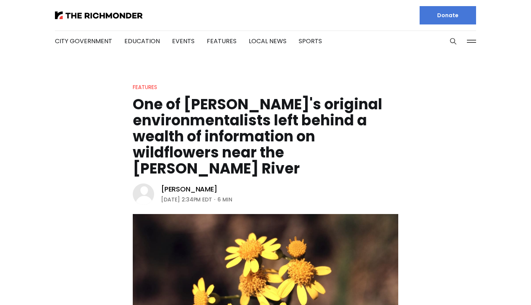 The image size is (531, 305). Describe the element at coordinates (84, 41) in the screenshot. I see `a: City Government` at that location.